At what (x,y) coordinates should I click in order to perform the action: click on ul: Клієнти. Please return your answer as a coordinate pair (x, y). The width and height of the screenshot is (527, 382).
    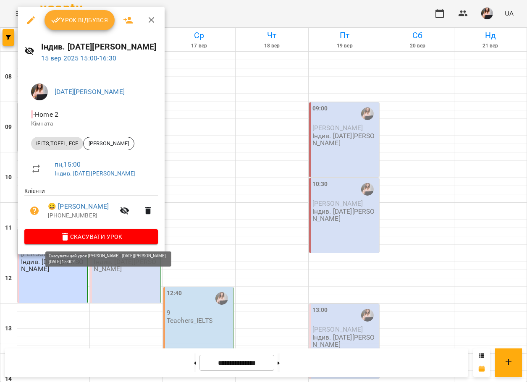
    Looking at the image, I should click on (91, 208).